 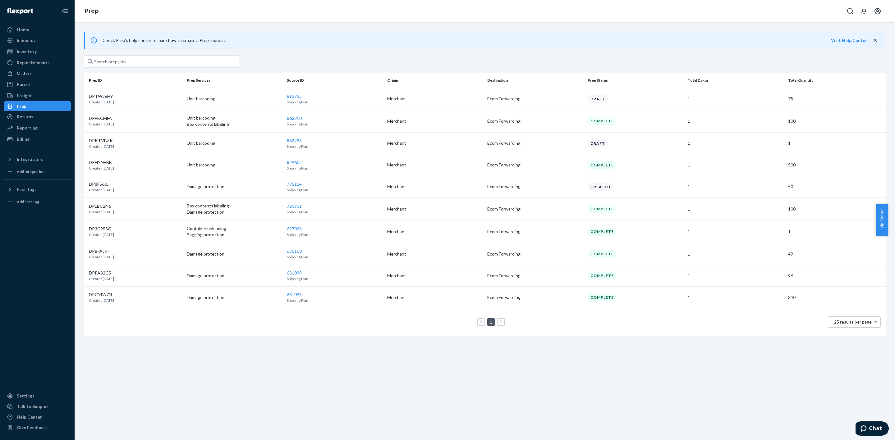 I want to click on th: Prep Services, so click(x=234, y=80).